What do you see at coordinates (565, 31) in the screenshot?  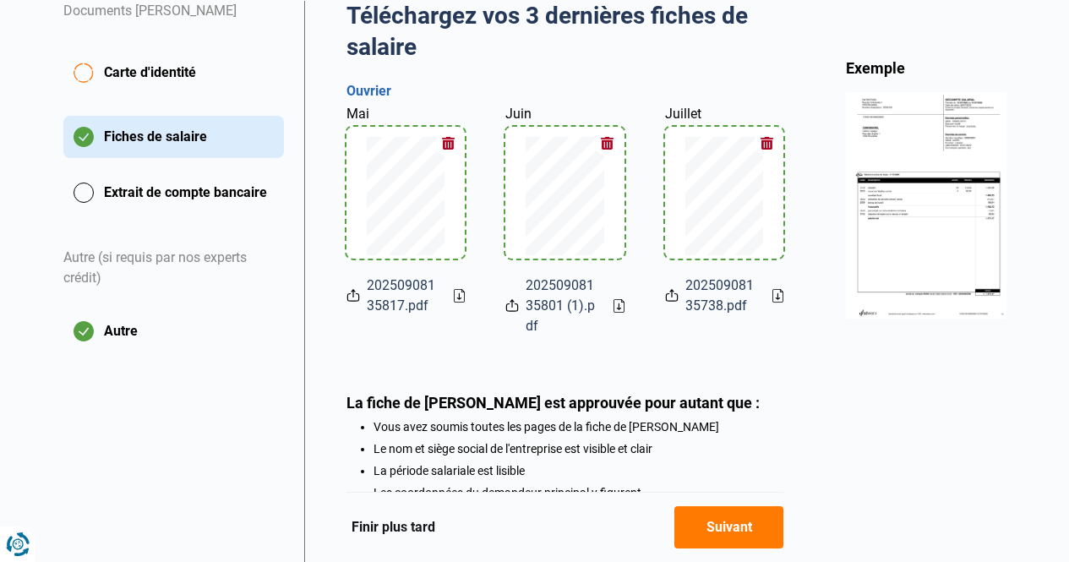 I see `h2: Téléchargez vos 3 dernières fiches de salaire` at bounding box center [565, 31].